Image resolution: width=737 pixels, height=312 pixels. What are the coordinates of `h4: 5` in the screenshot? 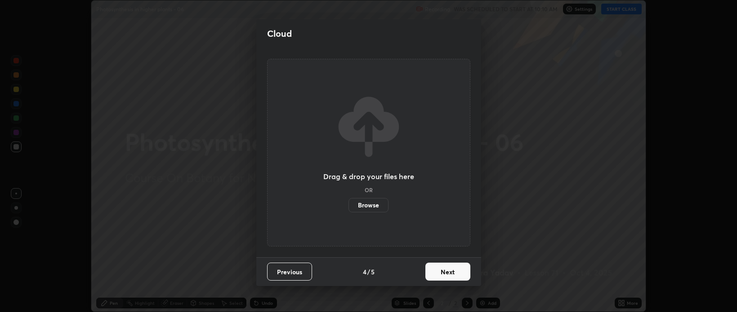 It's located at (373, 272).